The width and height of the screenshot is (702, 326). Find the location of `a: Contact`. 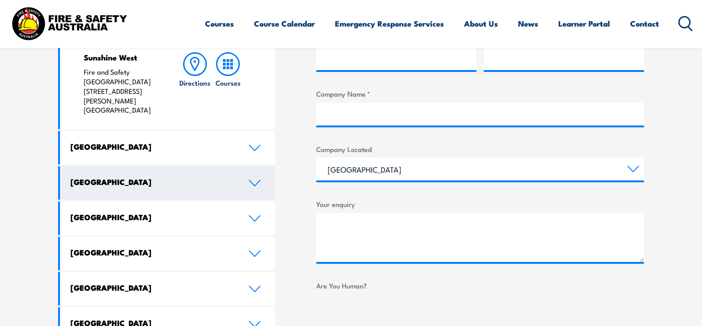

a: Contact is located at coordinates (644, 23).